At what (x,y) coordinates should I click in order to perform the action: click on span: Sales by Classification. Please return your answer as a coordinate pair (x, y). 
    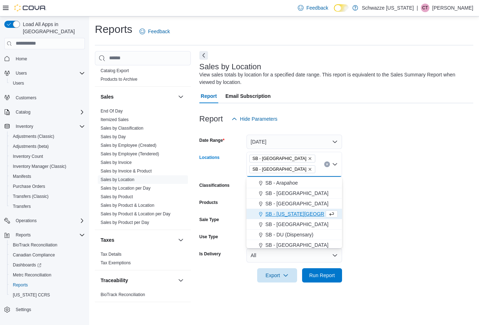
    Looking at the image, I should click on (122, 128).